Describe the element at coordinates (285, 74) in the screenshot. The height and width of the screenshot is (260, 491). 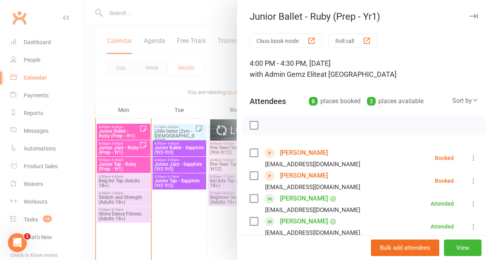
I see `span: with Admin Gemz Elite` at that location.